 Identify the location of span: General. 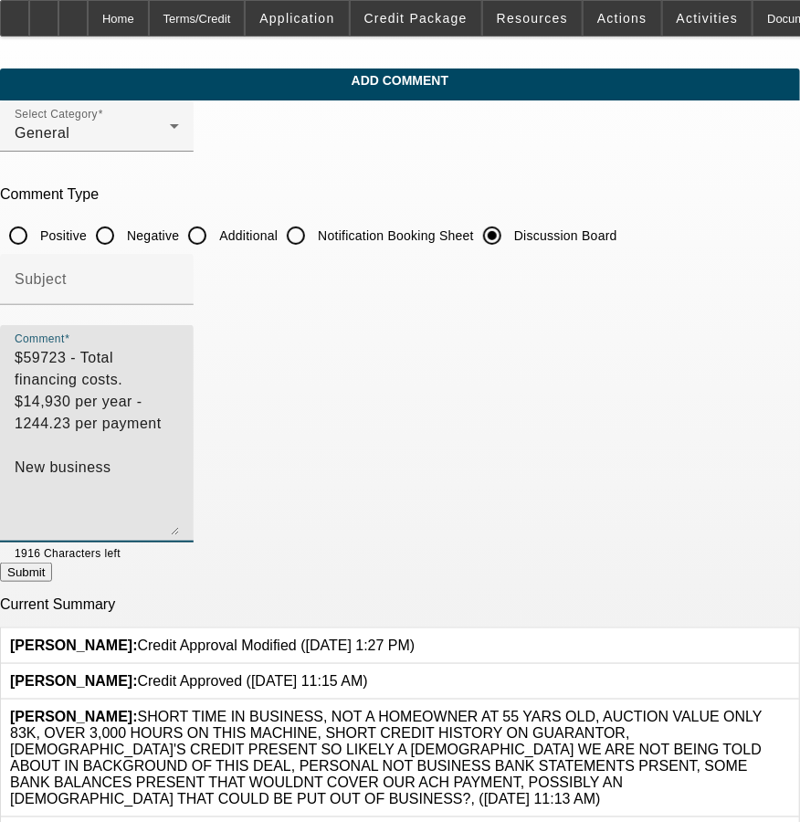
(42, 132).